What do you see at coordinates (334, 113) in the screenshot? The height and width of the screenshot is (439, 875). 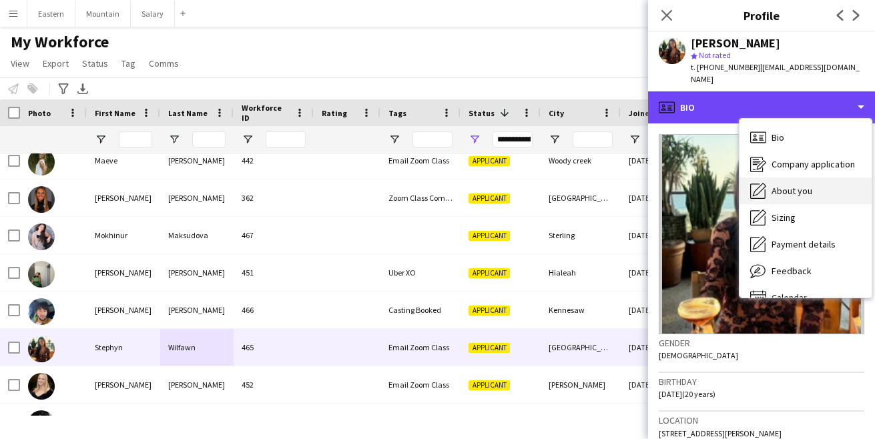 I see `span: Rating` at bounding box center [334, 113].